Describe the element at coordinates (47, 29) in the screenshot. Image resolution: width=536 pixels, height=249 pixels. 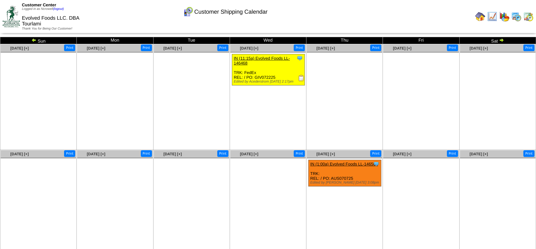
I see `span: Thank You for Being Our Customer!` at that location.